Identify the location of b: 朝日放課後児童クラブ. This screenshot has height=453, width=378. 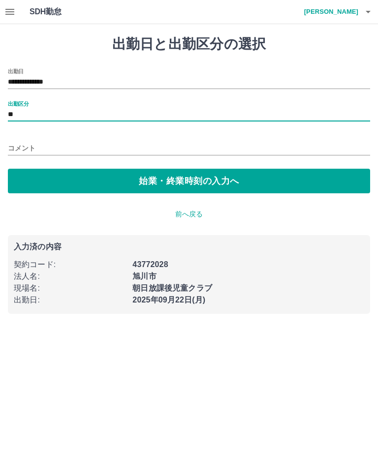
(172, 288).